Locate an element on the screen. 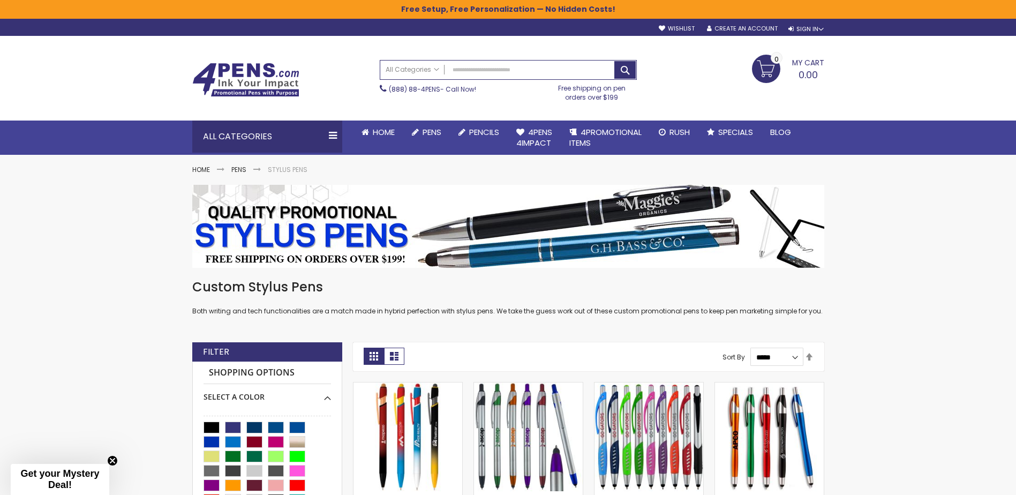 Image resolution: width=1016 pixels, height=495 pixels. img: Stylus Pens is located at coordinates (508, 226).